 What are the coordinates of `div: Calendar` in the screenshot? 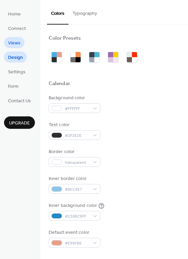 It's located at (59, 84).